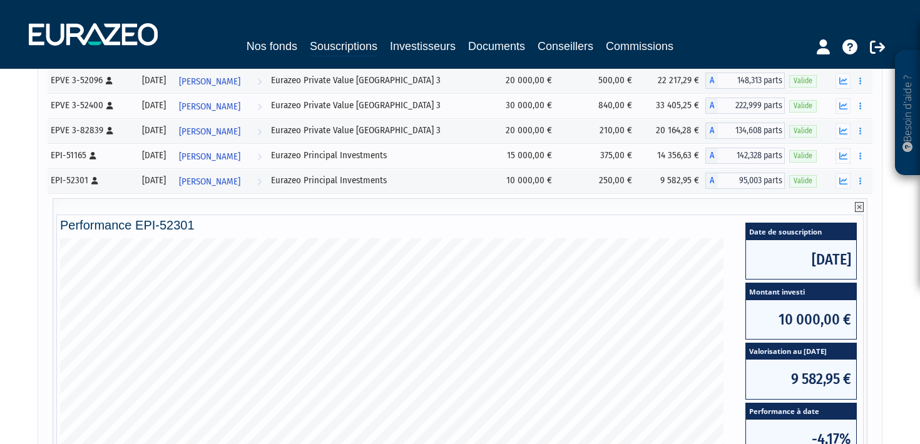 Image resolution: width=920 pixels, height=444 pixels. What do you see at coordinates (90, 155) in the screenshot?
I see `div: EPI-51165` at bounding box center [90, 155].